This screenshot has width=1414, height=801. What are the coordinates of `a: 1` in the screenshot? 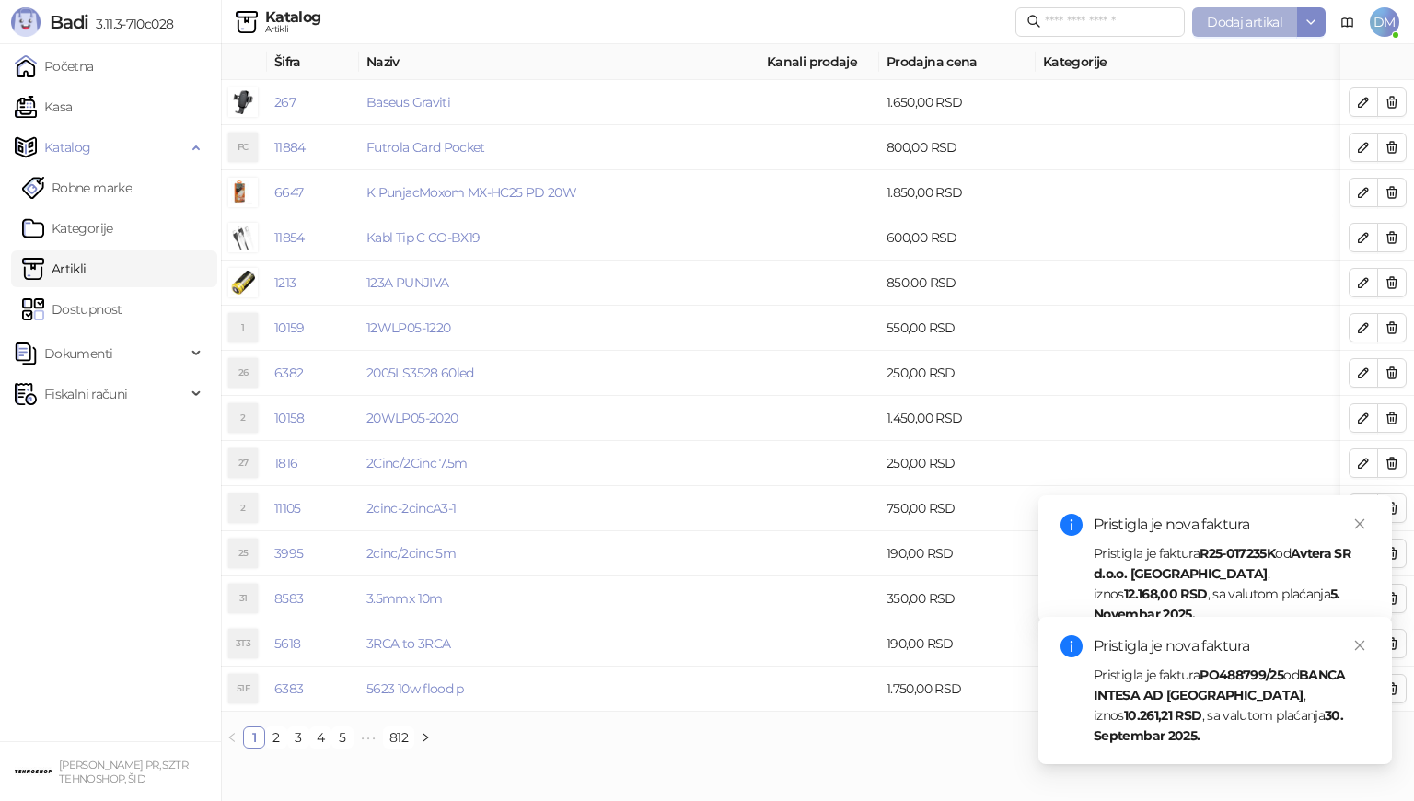 It's located at (254, 738).